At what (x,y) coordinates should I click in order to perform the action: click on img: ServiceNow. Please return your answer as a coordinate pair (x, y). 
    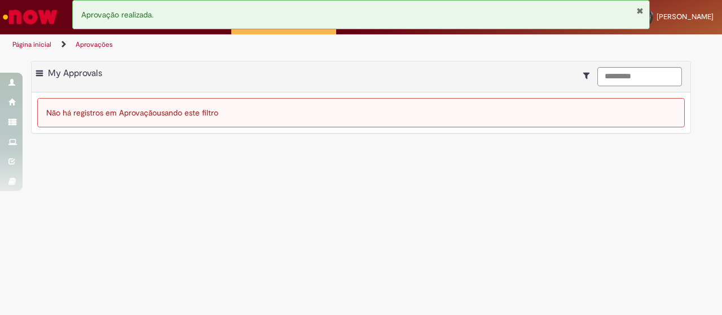
    Looking at the image, I should click on (30, 17).